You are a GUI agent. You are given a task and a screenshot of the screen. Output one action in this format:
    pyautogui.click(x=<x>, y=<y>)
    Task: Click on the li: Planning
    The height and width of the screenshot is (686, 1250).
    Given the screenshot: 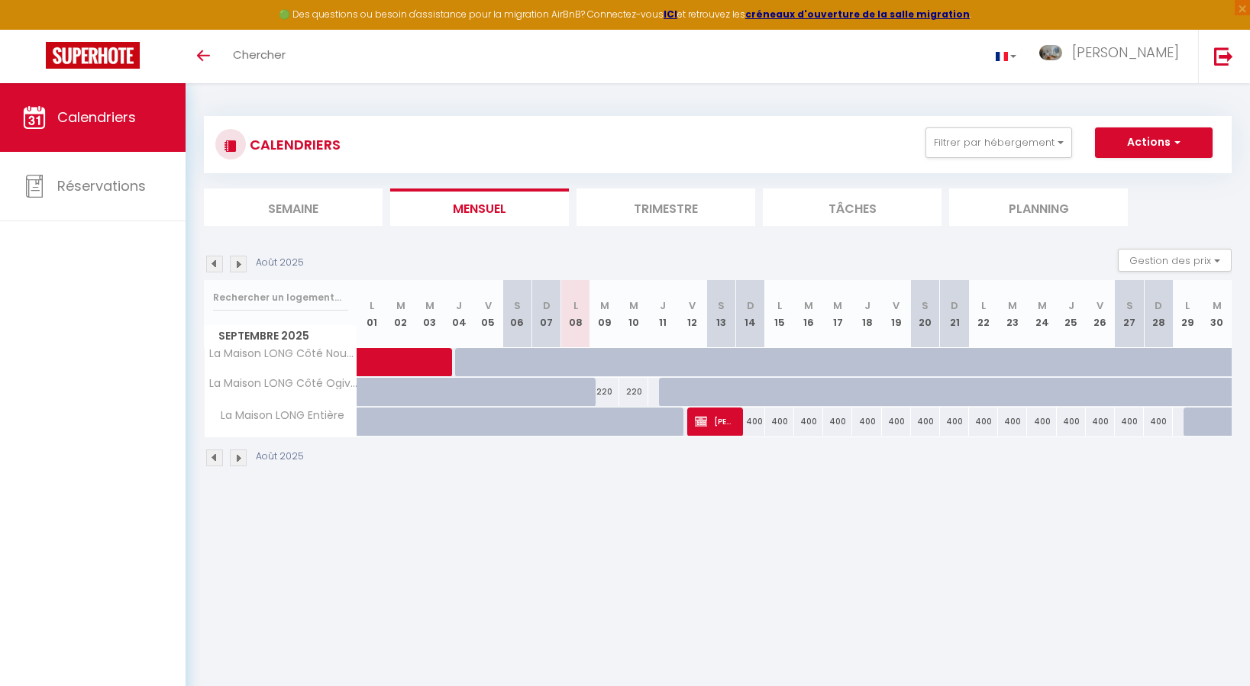 What is the action you would take?
    pyautogui.click(x=1038, y=207)
    